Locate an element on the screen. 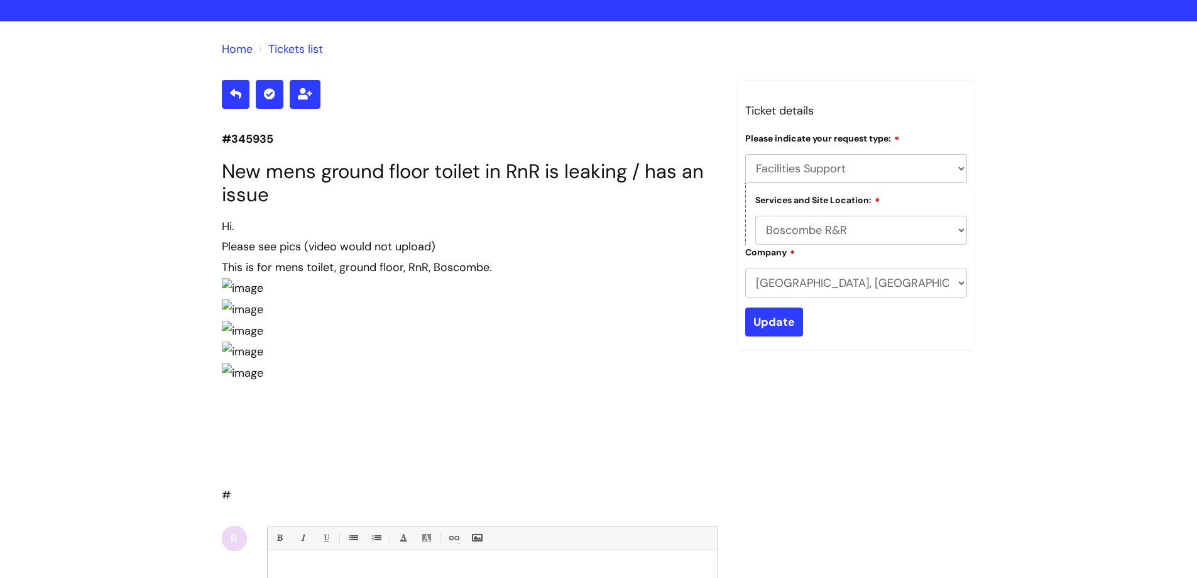 The image size is (1197, 578). a: Insert Image... is located at coordinates (476, 537).